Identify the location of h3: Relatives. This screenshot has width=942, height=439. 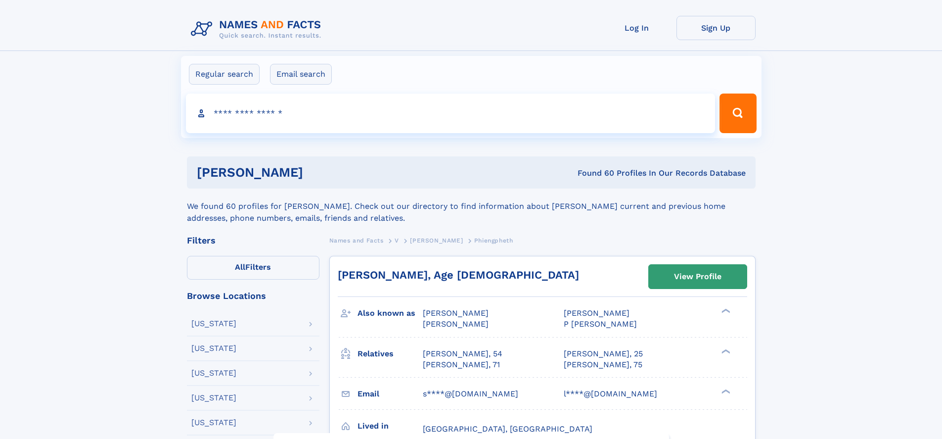
(390, 354).